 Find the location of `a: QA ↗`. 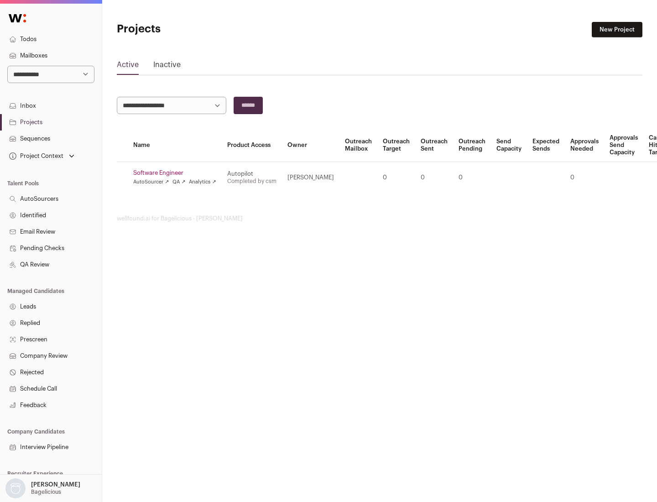

a: QA ↗ is located at coordinates (179, 182).